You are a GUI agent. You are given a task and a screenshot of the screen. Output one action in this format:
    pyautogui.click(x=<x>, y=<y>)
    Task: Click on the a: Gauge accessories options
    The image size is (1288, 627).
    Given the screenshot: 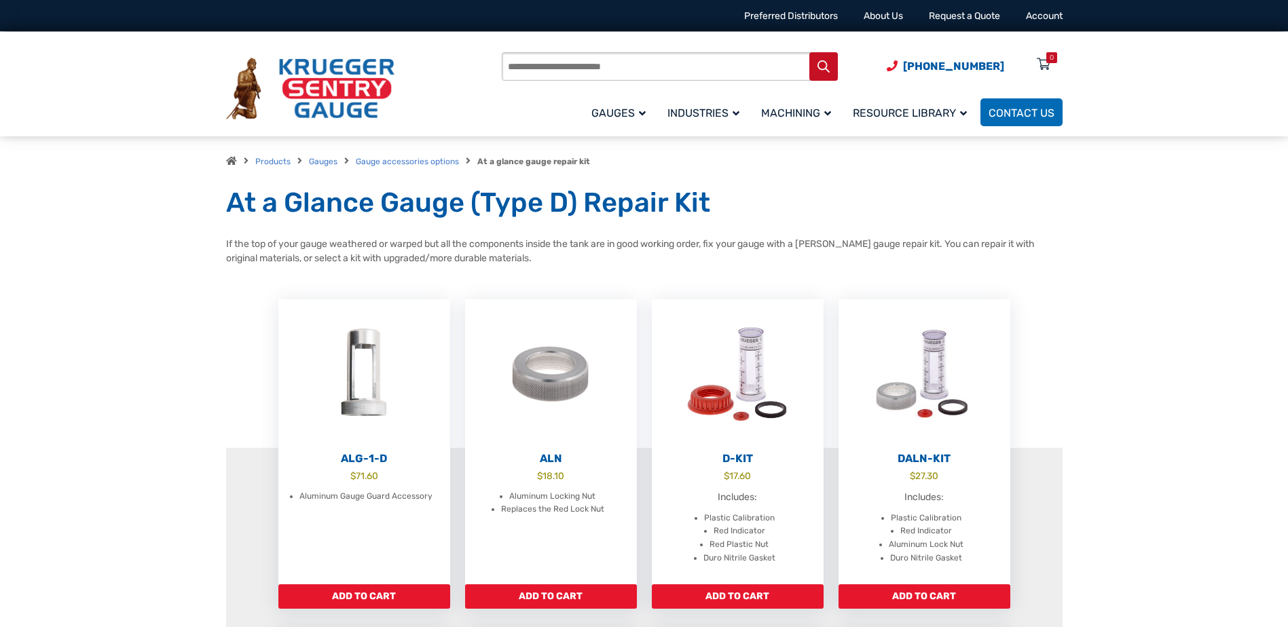 What is the action you would take?
    pyautogui.click(x=407, y=162)
    